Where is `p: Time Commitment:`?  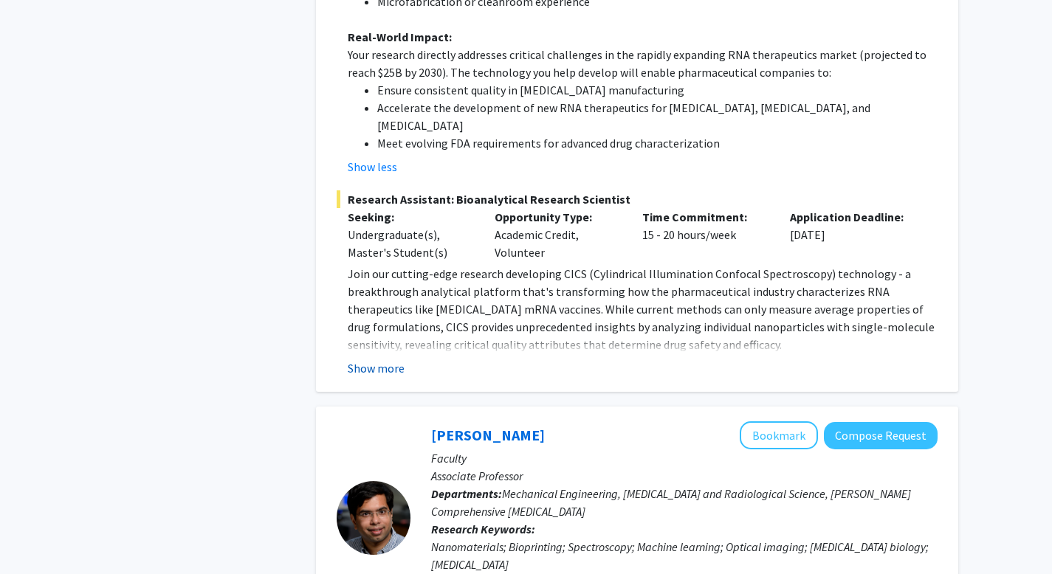 p: Time Commitment: is located at coordinates (705, 217).